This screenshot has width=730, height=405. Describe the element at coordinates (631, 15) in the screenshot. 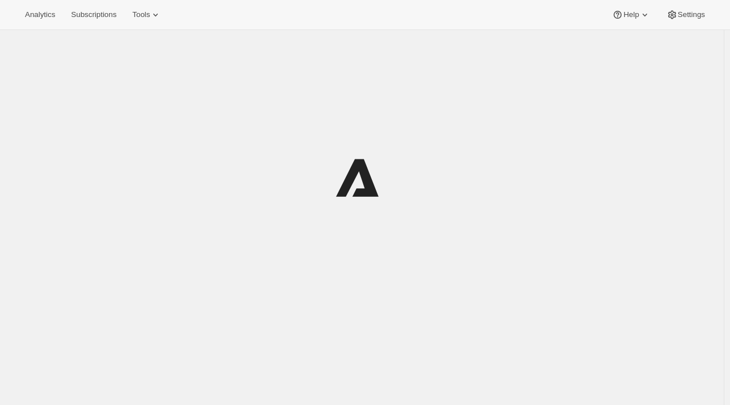

I see `button: Help` at that location.